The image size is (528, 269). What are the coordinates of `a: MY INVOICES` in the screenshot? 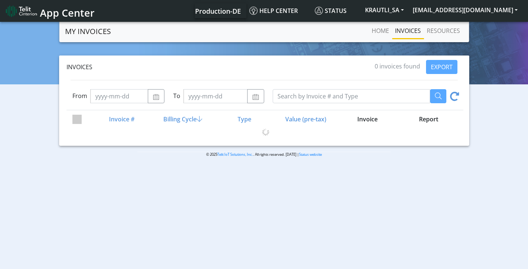 It's located at (88, 31).